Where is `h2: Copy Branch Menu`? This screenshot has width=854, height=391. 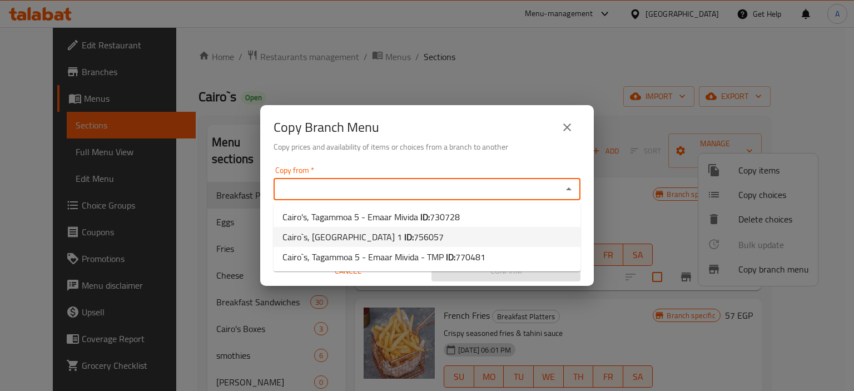
h2: Copy Branch Menu is located at coordinates (326, 127).